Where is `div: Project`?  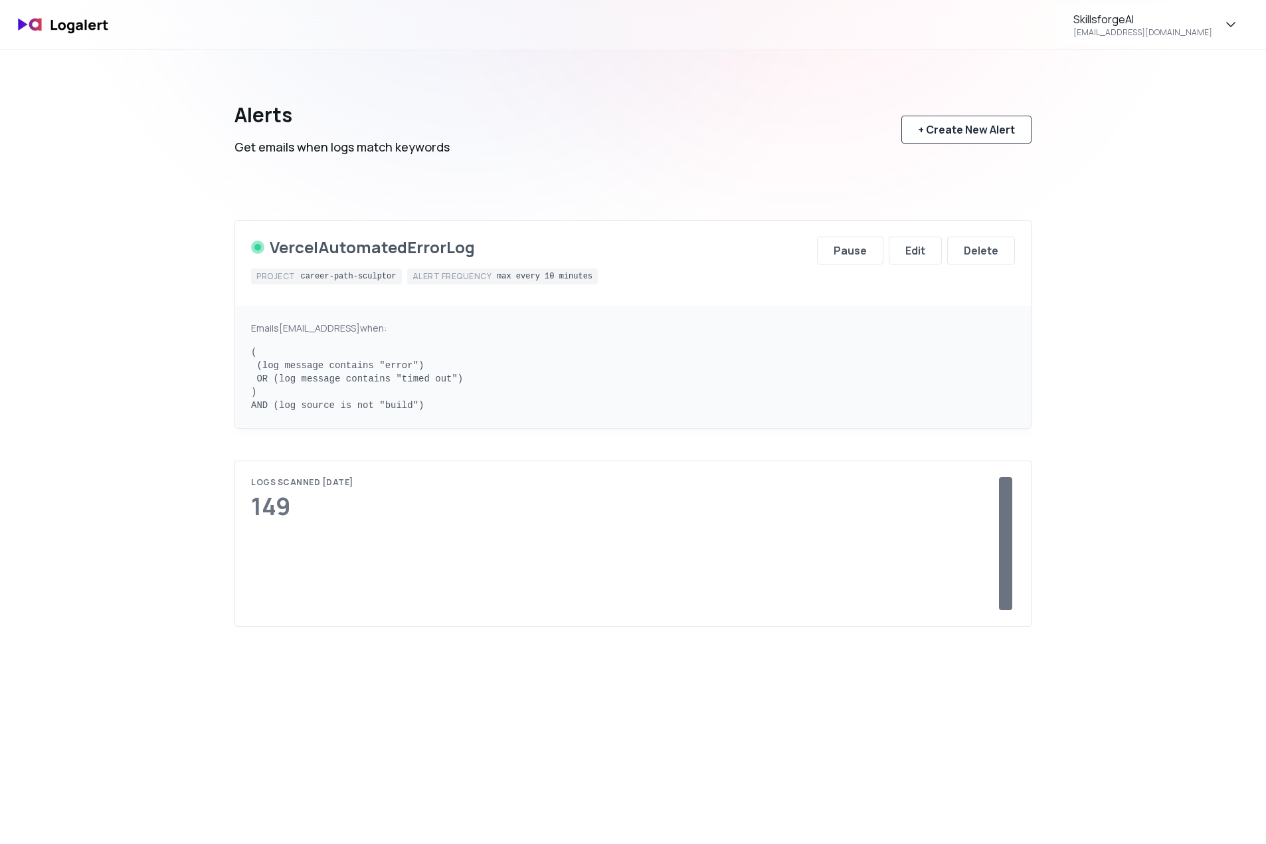 div: Project is located at coordinates (276, 276).